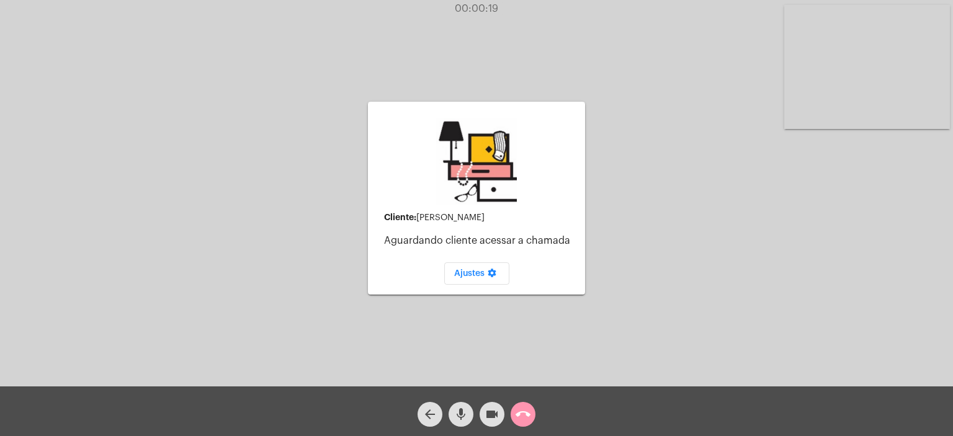 This screenshot has height=436, width=953. I want to click on img: b0638e37-6cf5-c2ab-24d1-898c32f64f7f.jpg, so click(476, 161).